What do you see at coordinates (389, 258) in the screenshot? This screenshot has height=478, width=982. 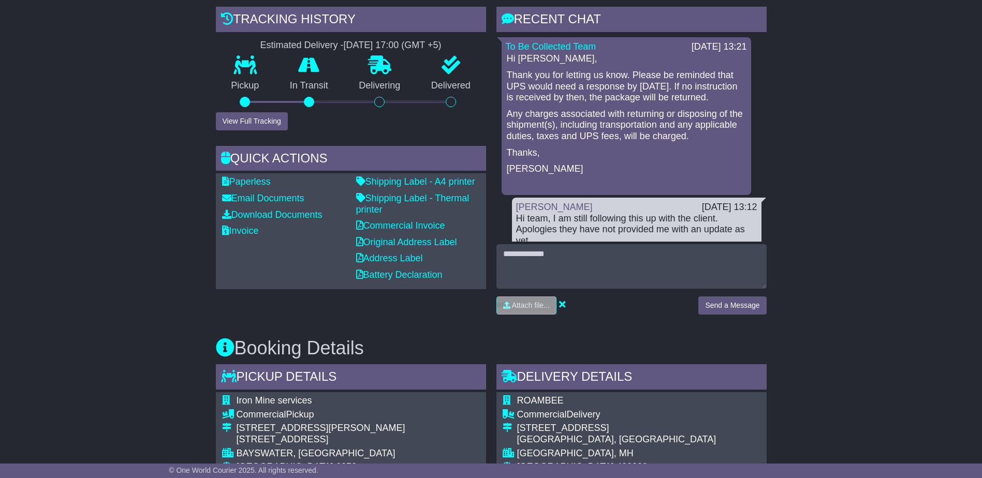 I see `a: Address Label` at bounding box center [389, 258].